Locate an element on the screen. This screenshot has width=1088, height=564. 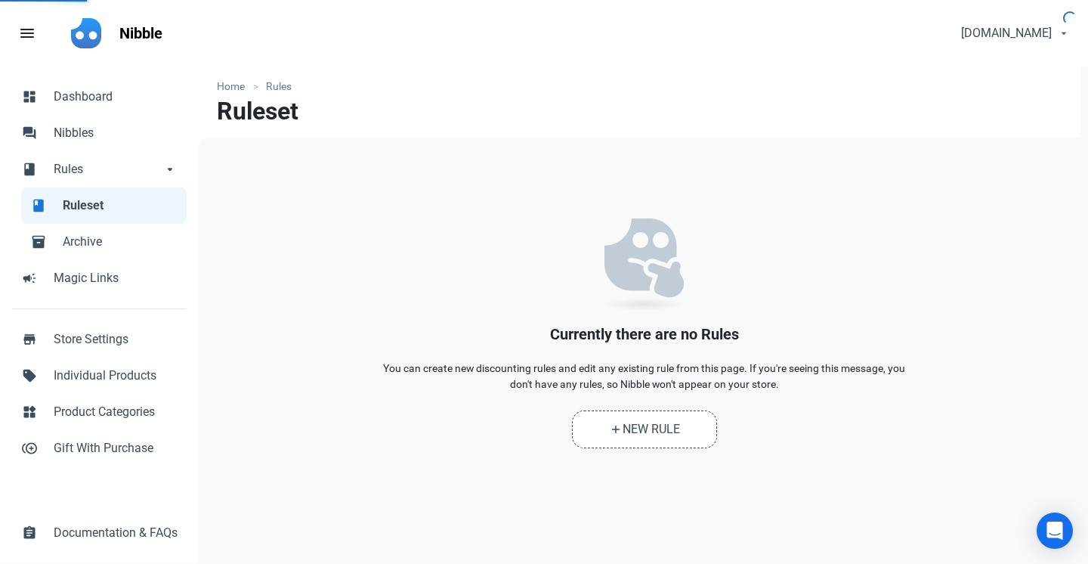
a: forumNibbles is located at coordinates (99, 133).